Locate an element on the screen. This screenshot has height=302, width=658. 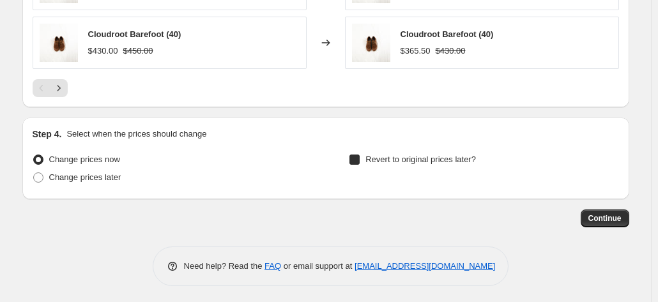
strike: $450.00 is located at coordinates (138, 51).